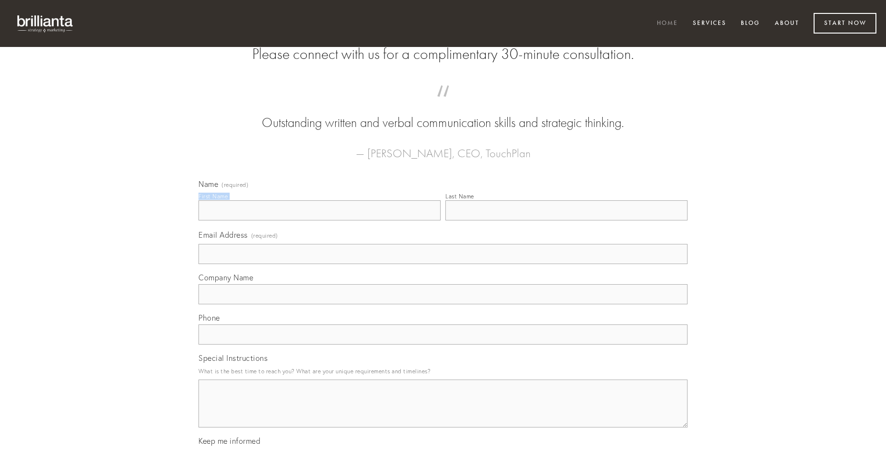  What do you see at coordinates (229, 441) in the screenshot?
I see `span: Keep me informed` at bounding box center [229, 441].